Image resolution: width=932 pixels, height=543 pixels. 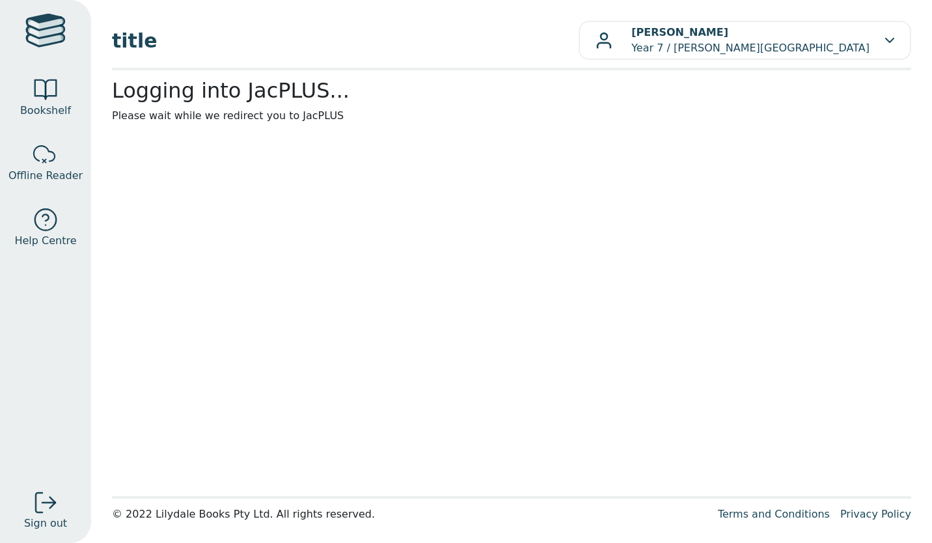 I want to click on a: Terms and Conditions, so click(x=774, y=514).